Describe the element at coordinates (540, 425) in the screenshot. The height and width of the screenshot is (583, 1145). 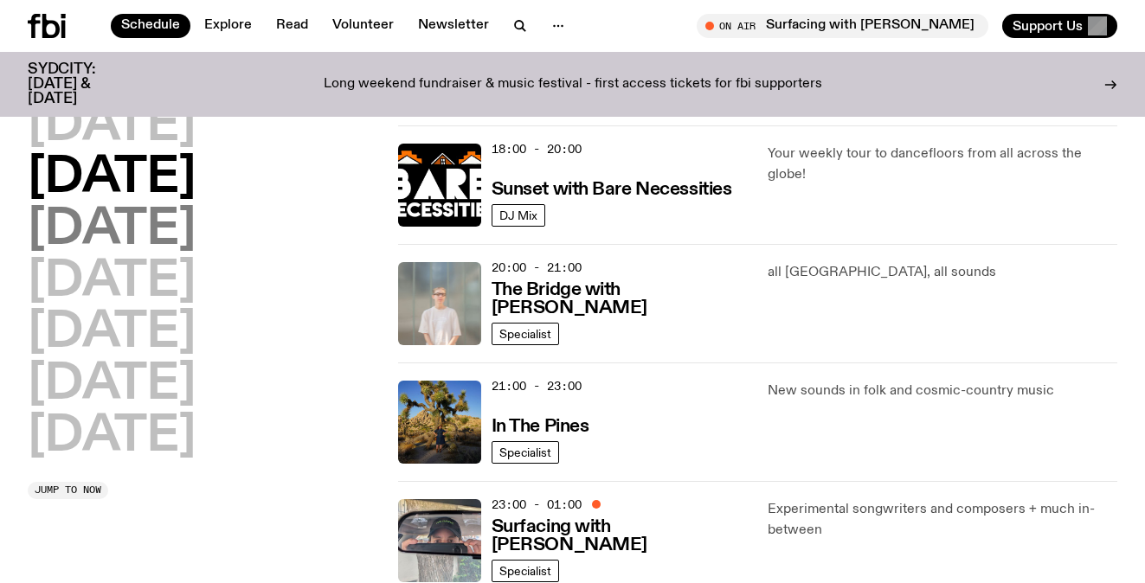
I see `a: In The Pines` at that location.